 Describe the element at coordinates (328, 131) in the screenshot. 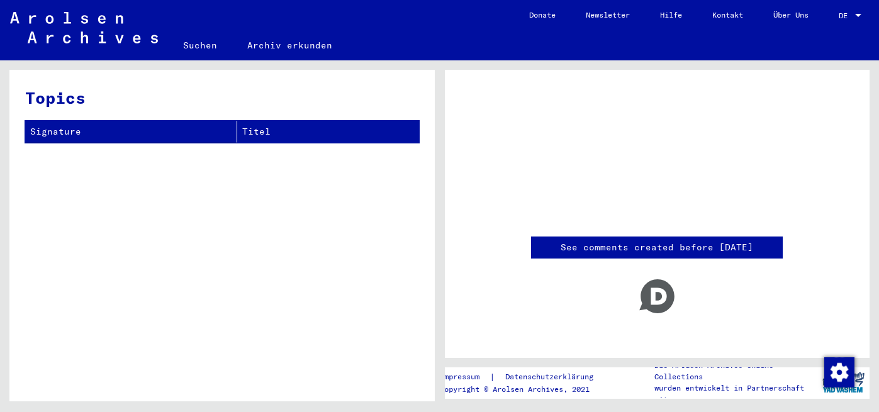

I see `th: Titel` at that location.